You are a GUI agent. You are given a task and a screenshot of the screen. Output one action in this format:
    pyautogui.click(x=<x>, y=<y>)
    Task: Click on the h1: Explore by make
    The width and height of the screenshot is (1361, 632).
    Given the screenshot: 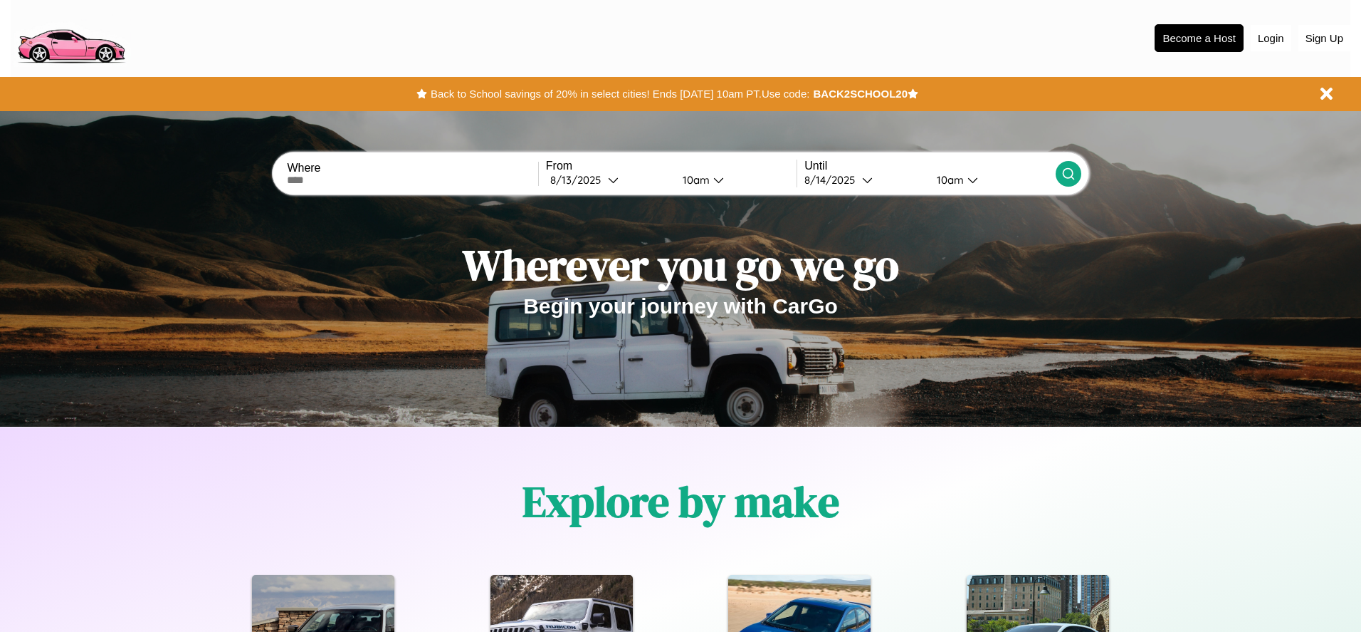 What is the action you would take?
    pyautogui.click(x=681, y=501)
    